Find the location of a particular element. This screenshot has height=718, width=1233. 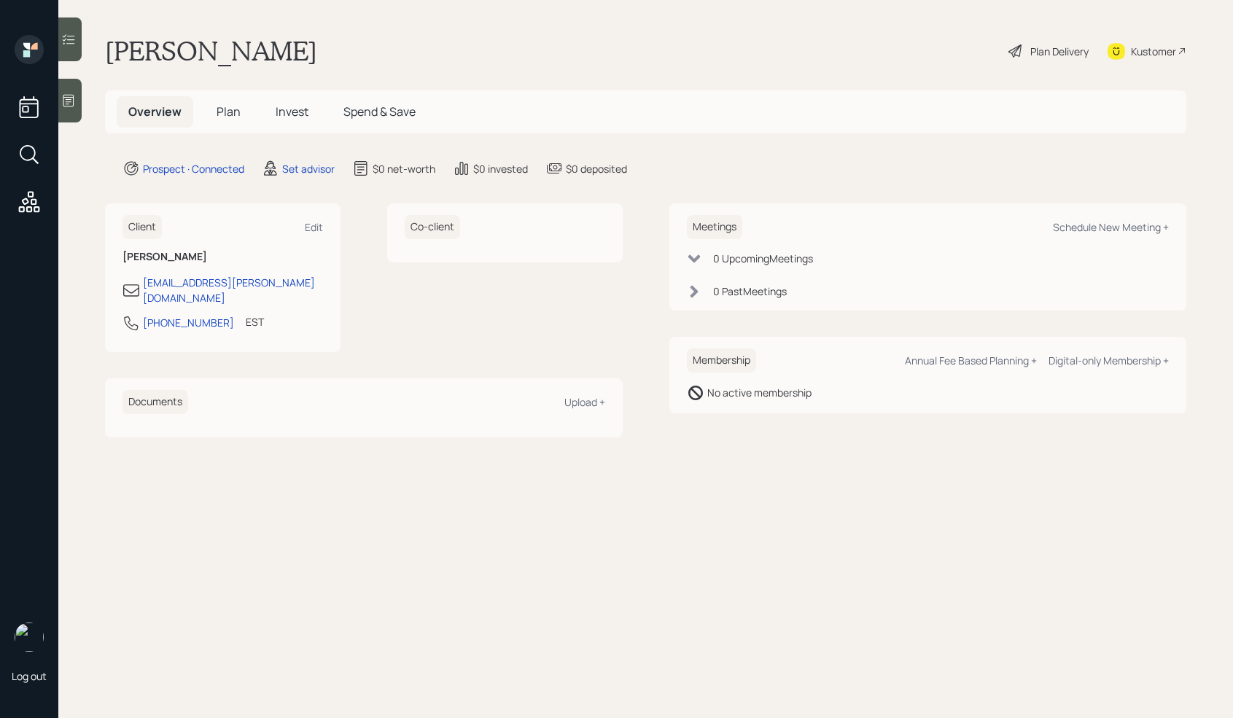

div: Upload + is located at coordinates (585, 402).